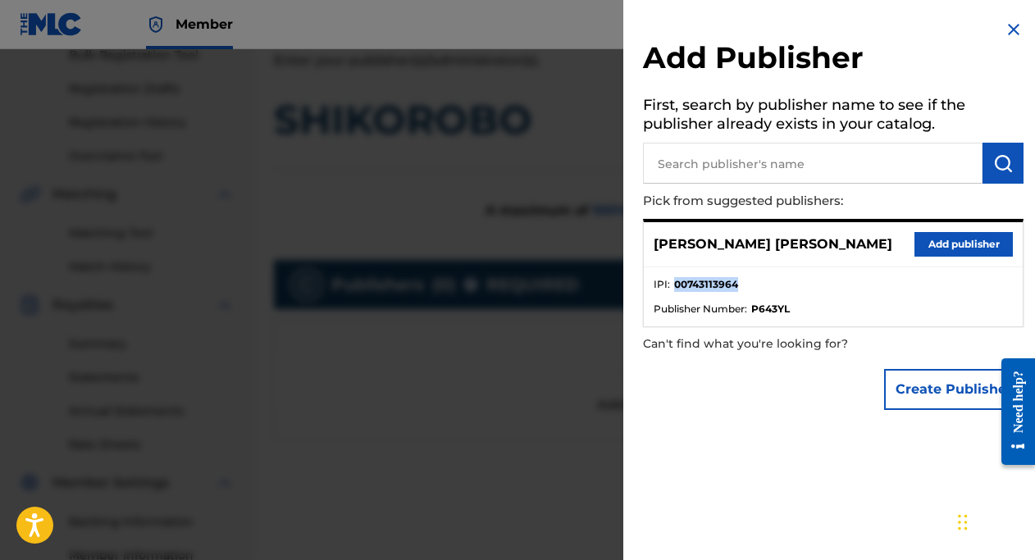 Image resolution: width=1035 pixels, height=560 pixels. I want to click on p: Pick from suggested publishers:, so click(787, 201).